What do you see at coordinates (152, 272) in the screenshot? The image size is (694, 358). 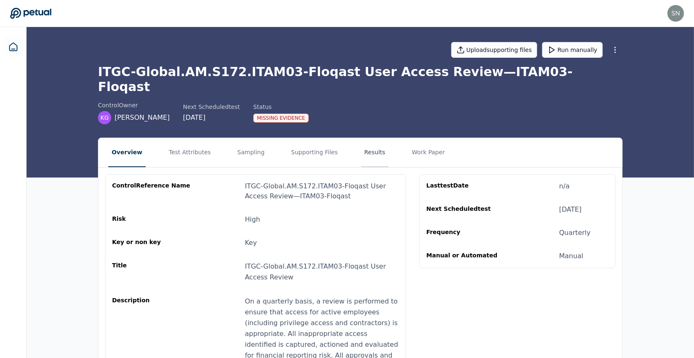 I see `div: Title` at bounding box center [152, 272].